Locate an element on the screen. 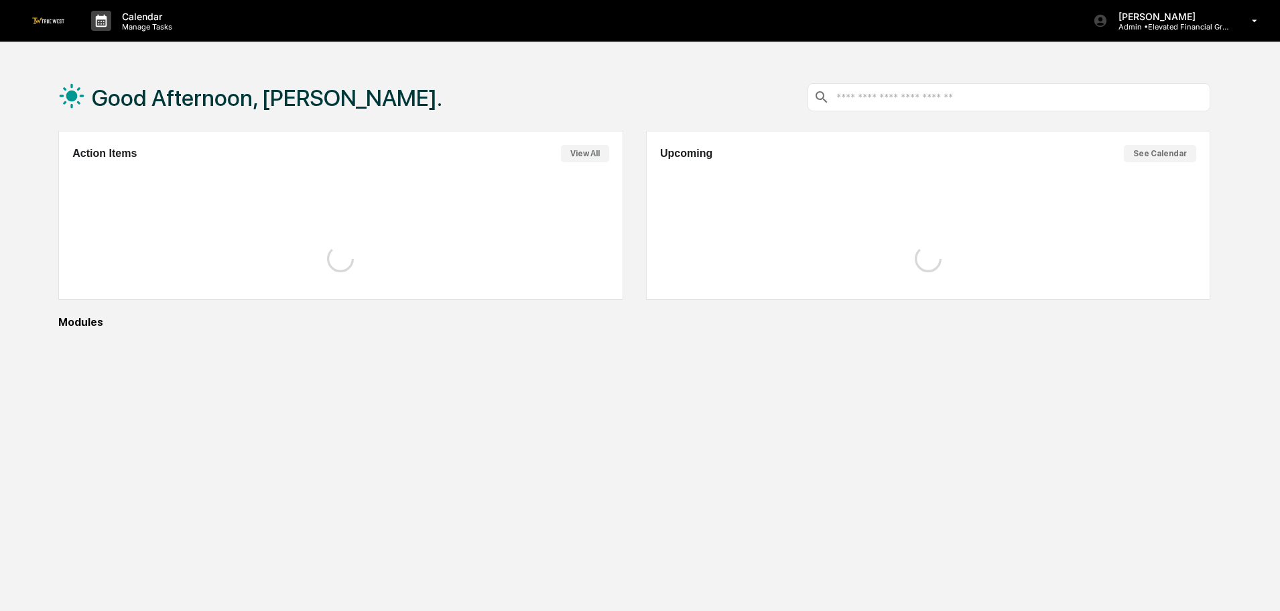  a: See Calendar is located at coordinates (1160, 153).